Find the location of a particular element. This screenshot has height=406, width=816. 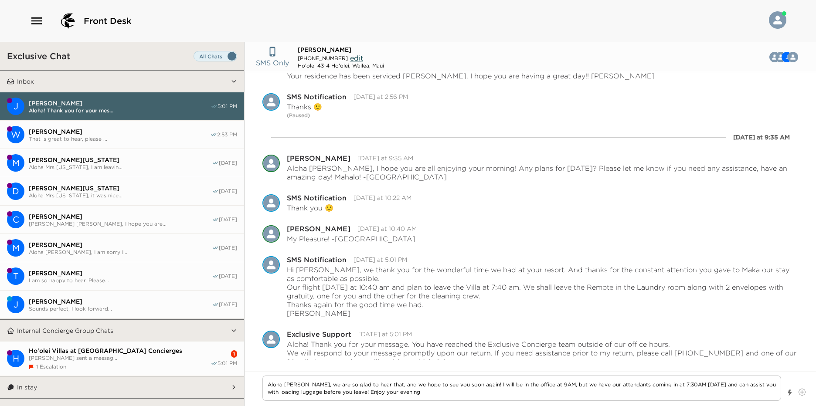

time: 2025-08-31T20:40:44.597Z is located at coordinates (387, 229).